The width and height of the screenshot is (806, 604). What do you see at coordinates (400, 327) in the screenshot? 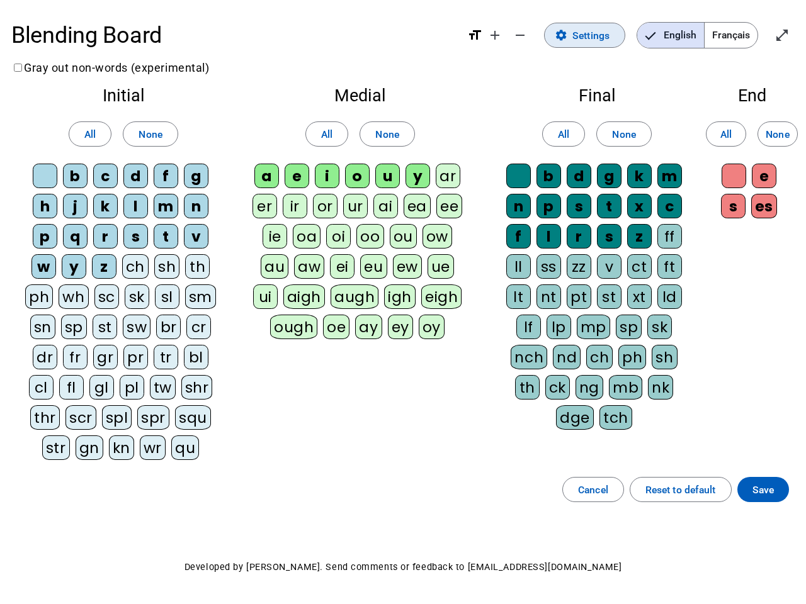
I see `div: ey` at bounding box center [400, 327].